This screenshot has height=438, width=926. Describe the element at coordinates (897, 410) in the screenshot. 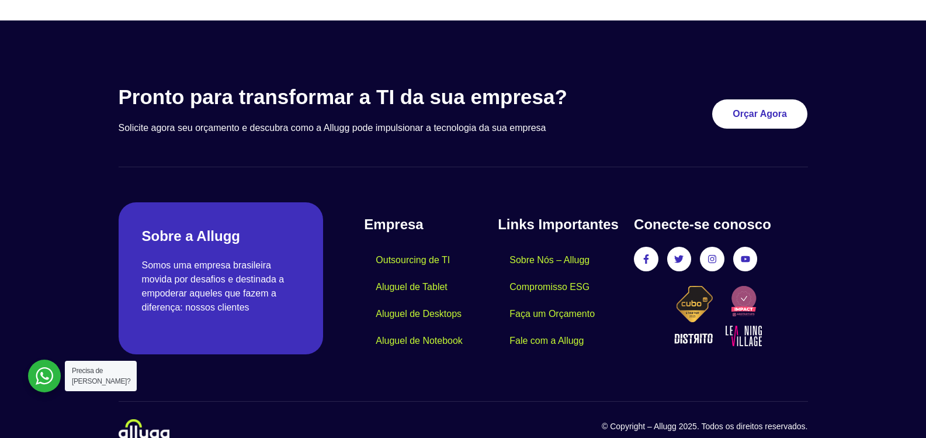

I see `div: Widget de chat` at that location.